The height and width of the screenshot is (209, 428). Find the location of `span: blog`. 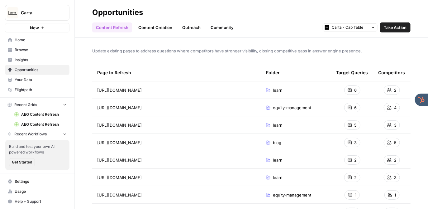

span: blog is located at coordinates (277, 142).